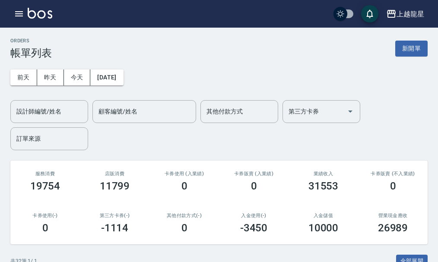 Image resolution: width=438 pixels, height=262 pixels. Describe the element at coordinates (114, 216) in the screenshot. I see `h2: 第三方卡券(-)` at that location.